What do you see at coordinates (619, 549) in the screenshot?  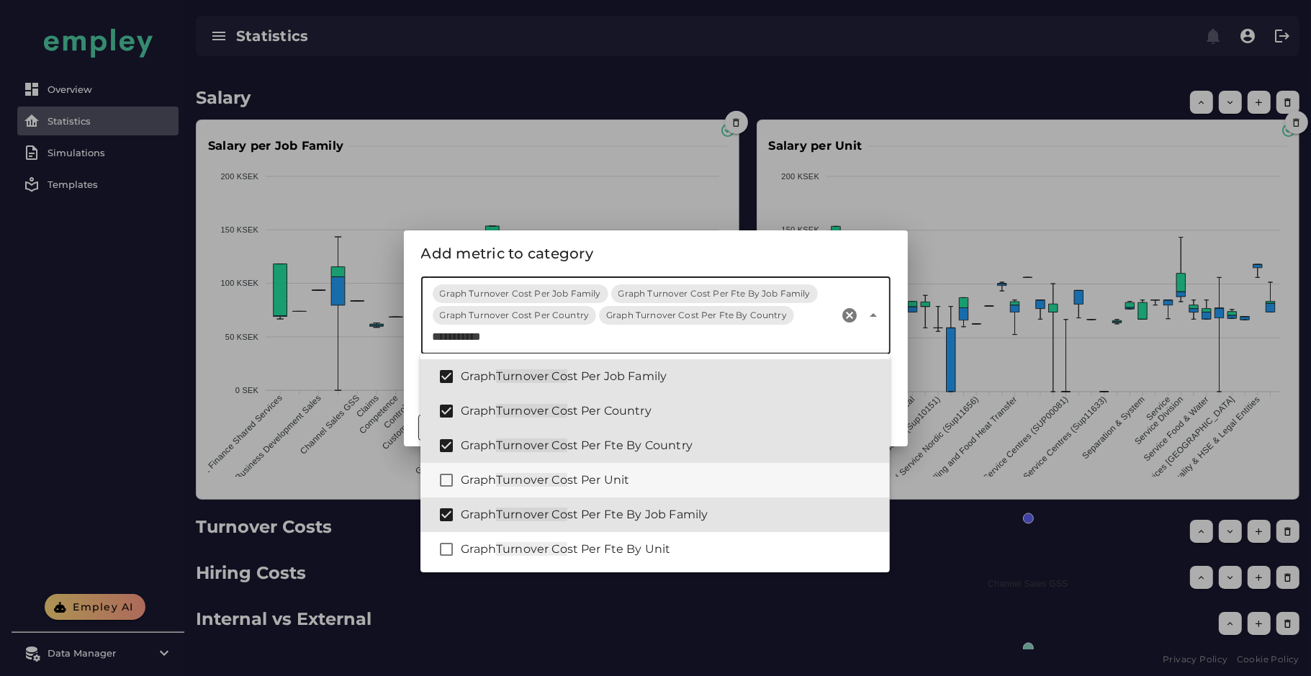 I see `span: st Per Fte By Unit` at bounding box center [619, 549].